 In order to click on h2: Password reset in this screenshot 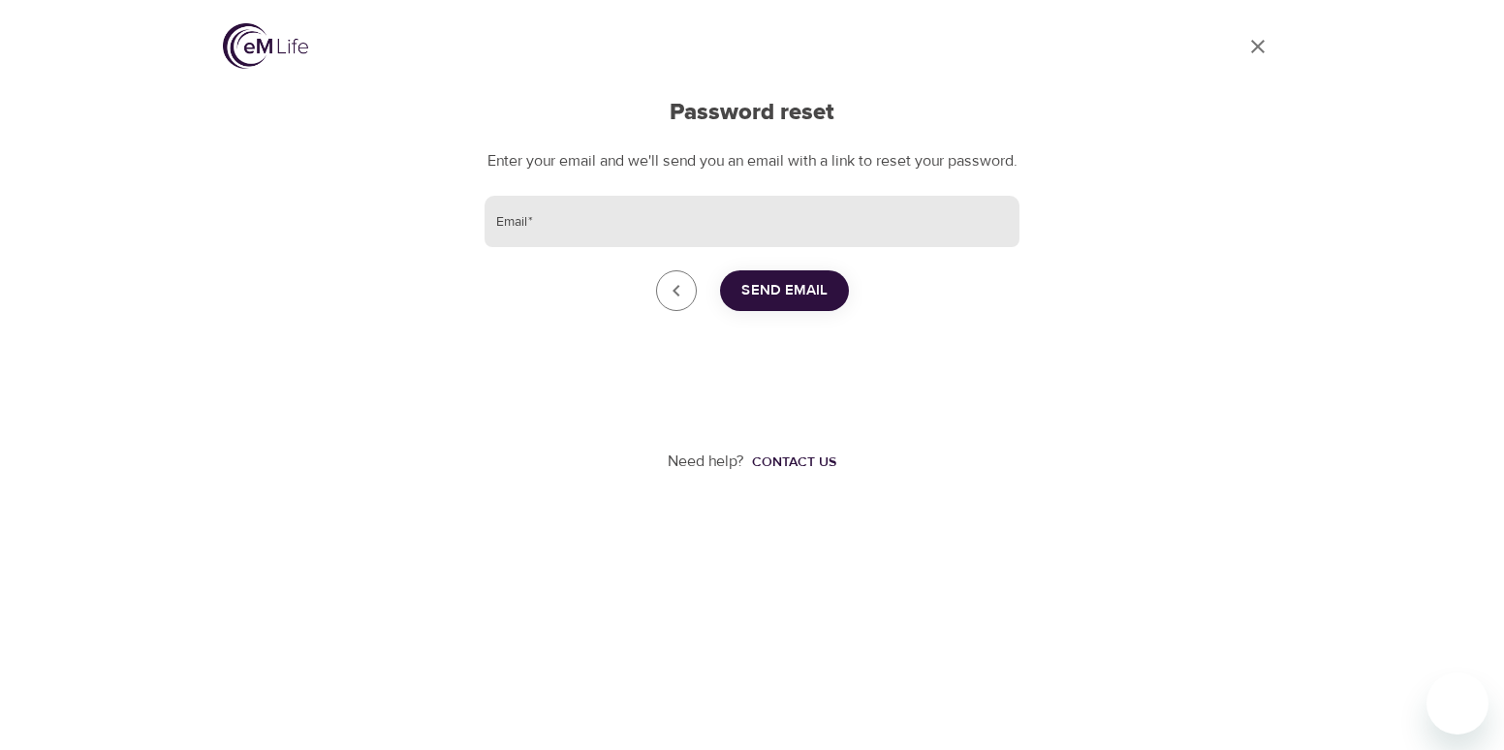, I will do `click(752, 112)`.